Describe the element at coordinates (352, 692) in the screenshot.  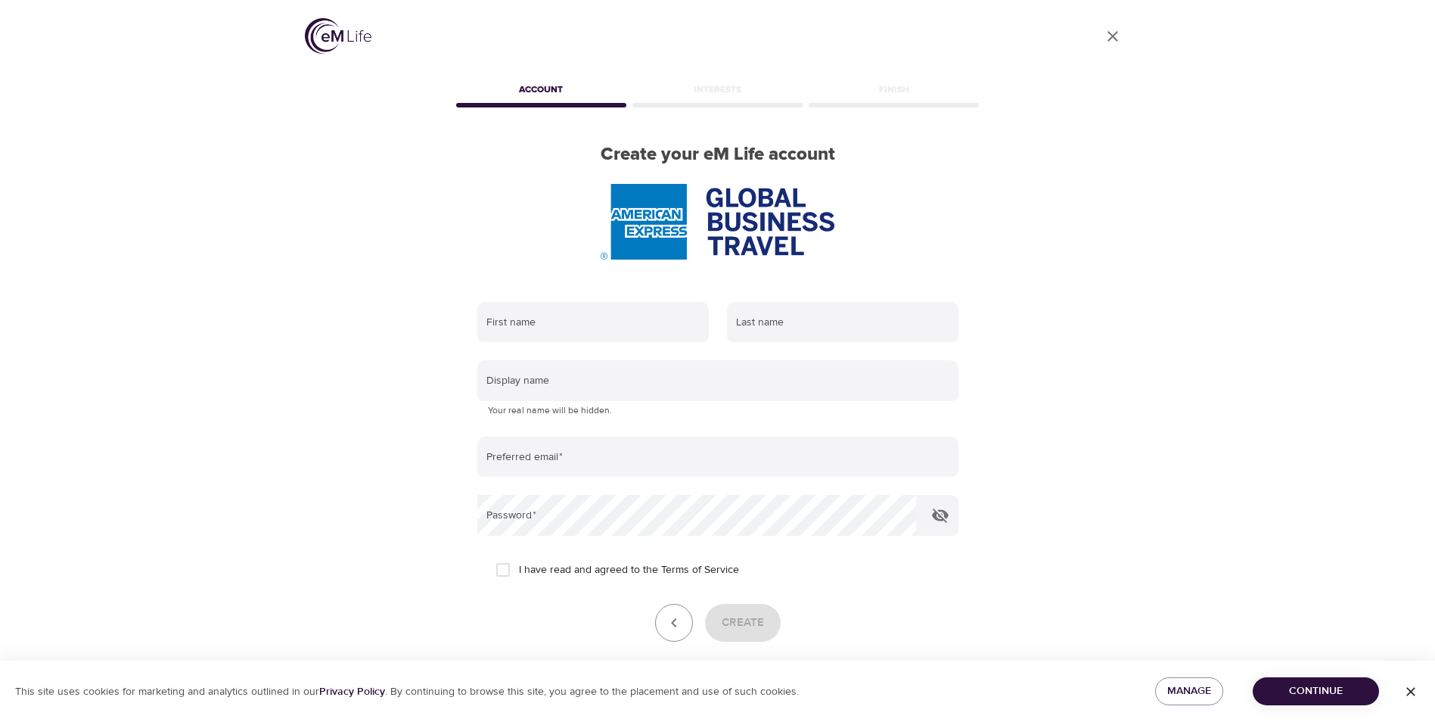
I see `a: Privacy Policy` at that location.